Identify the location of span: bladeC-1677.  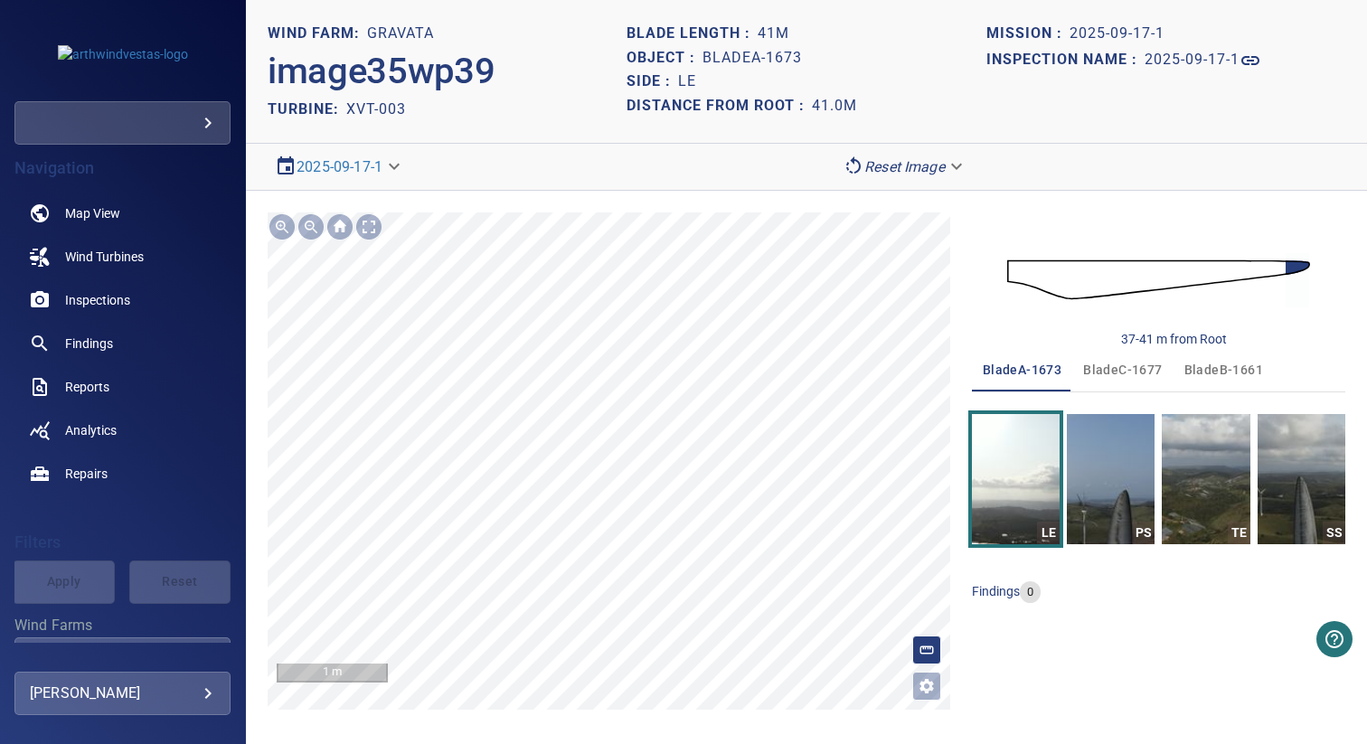
(1122, 370).